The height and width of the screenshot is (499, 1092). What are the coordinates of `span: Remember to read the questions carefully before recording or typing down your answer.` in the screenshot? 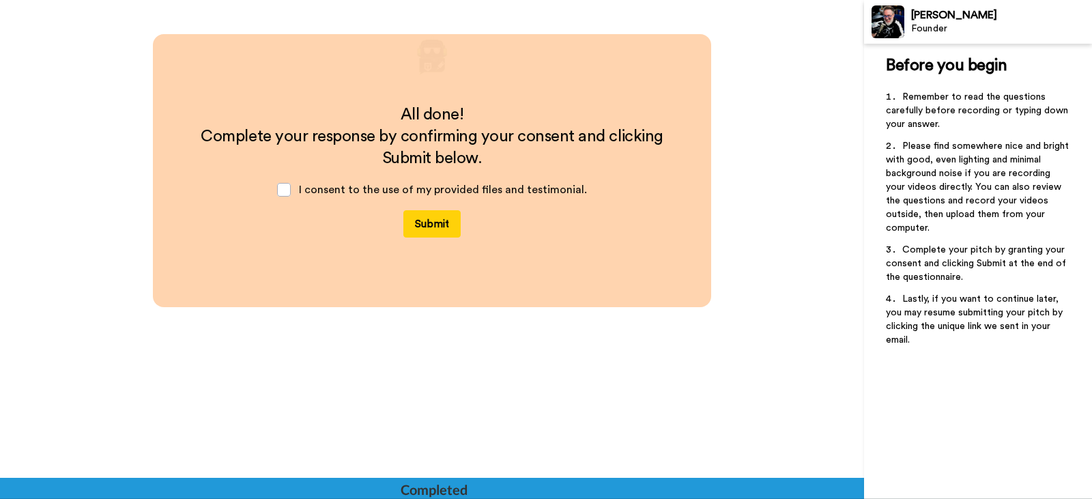 It's located at (978, 111).